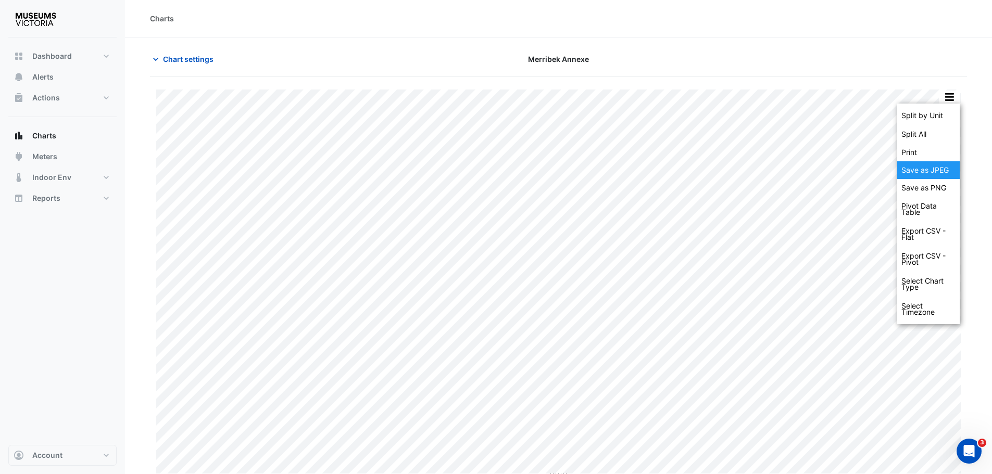 The width and height of the screenshot is (992, 474). What do you see at coordinates (928, 209) in the screenshot?
I see `div: Pivot Data Table` at bounding box center [928, 209].